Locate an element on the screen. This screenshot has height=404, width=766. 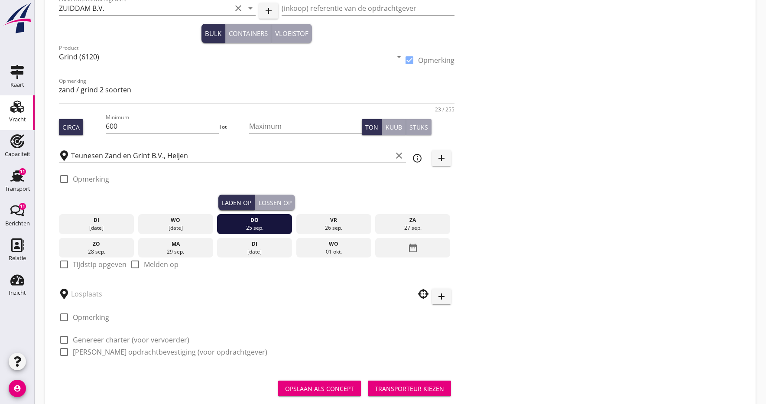
div: Stuks is located at coordinates (419, 127).